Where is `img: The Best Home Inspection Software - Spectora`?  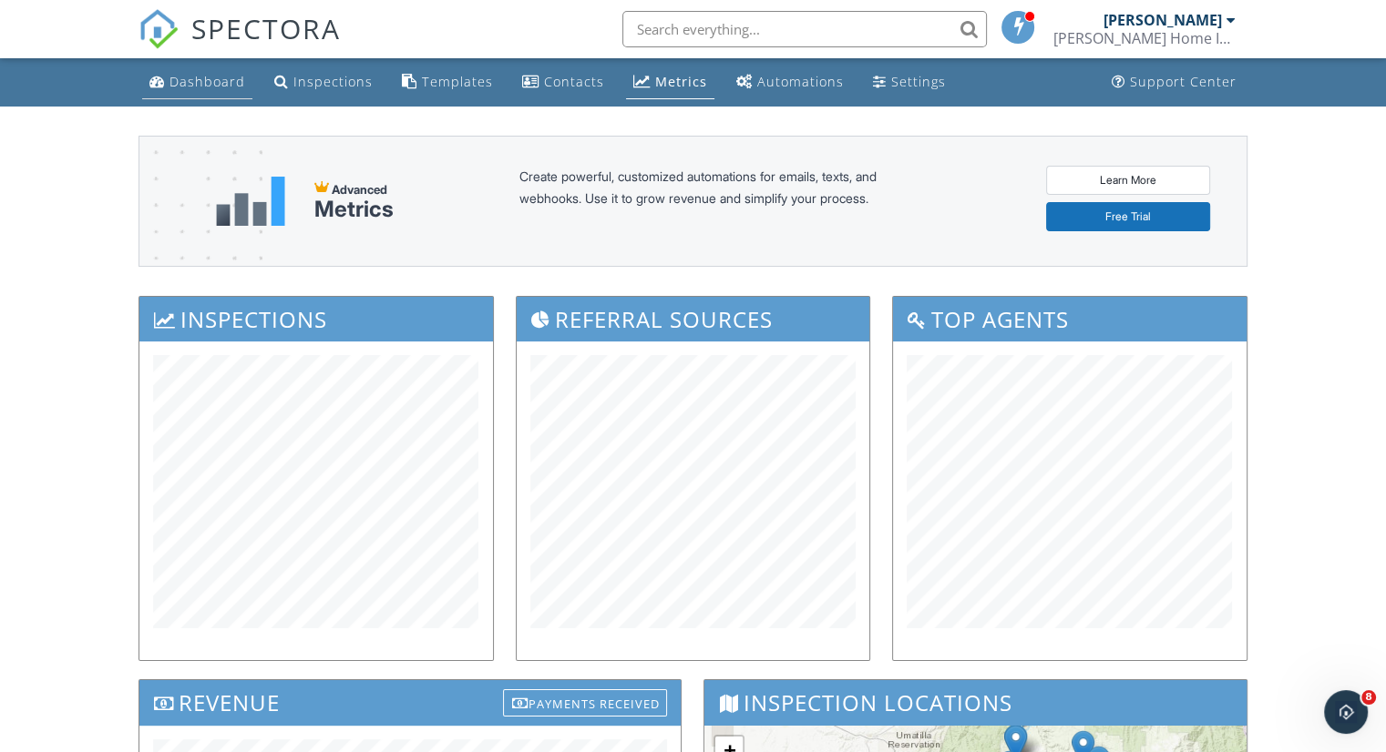
img: The Best Home Inspection Software - Spectora is located at coordinates (159, 29).